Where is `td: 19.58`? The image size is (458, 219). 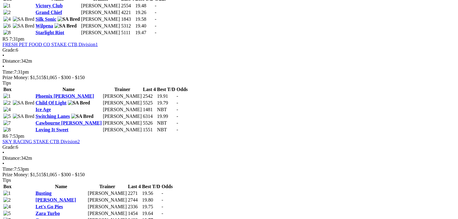 td: 19.58 is located at coordinates (144, 19).